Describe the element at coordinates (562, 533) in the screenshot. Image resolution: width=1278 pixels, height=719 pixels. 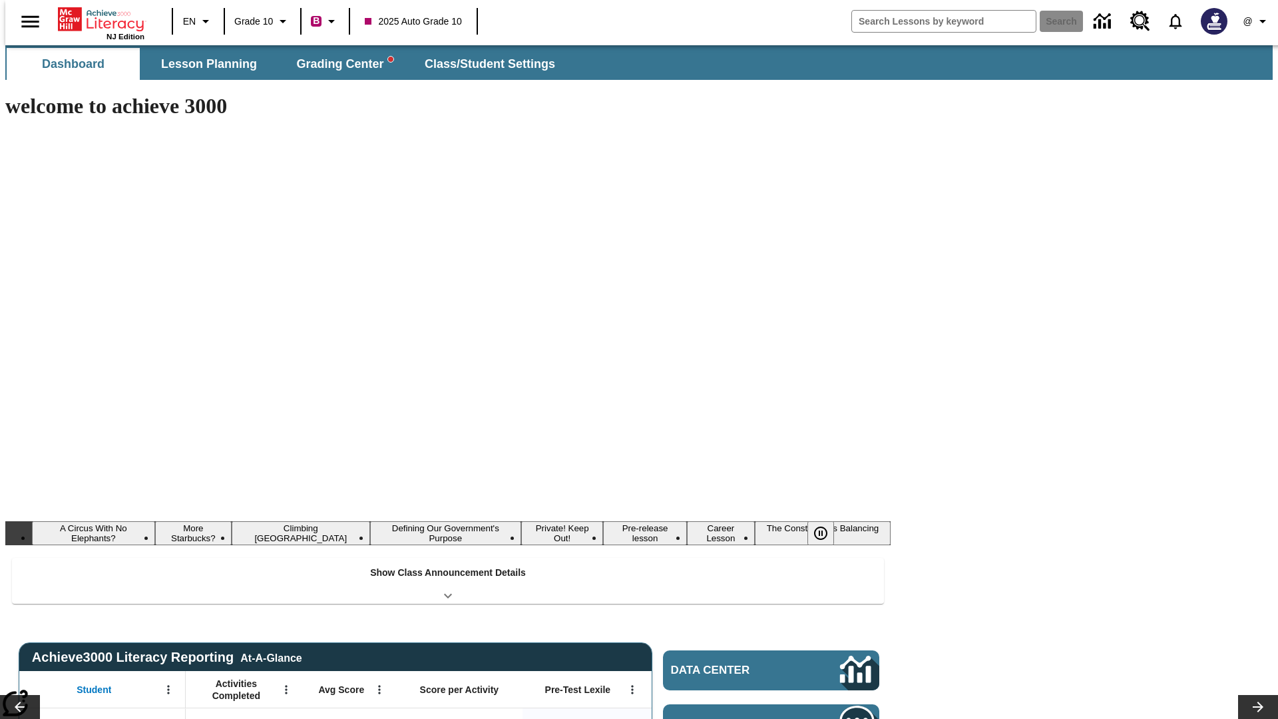
I see `button: Slide 5 Private! Keep Out!` at that location.